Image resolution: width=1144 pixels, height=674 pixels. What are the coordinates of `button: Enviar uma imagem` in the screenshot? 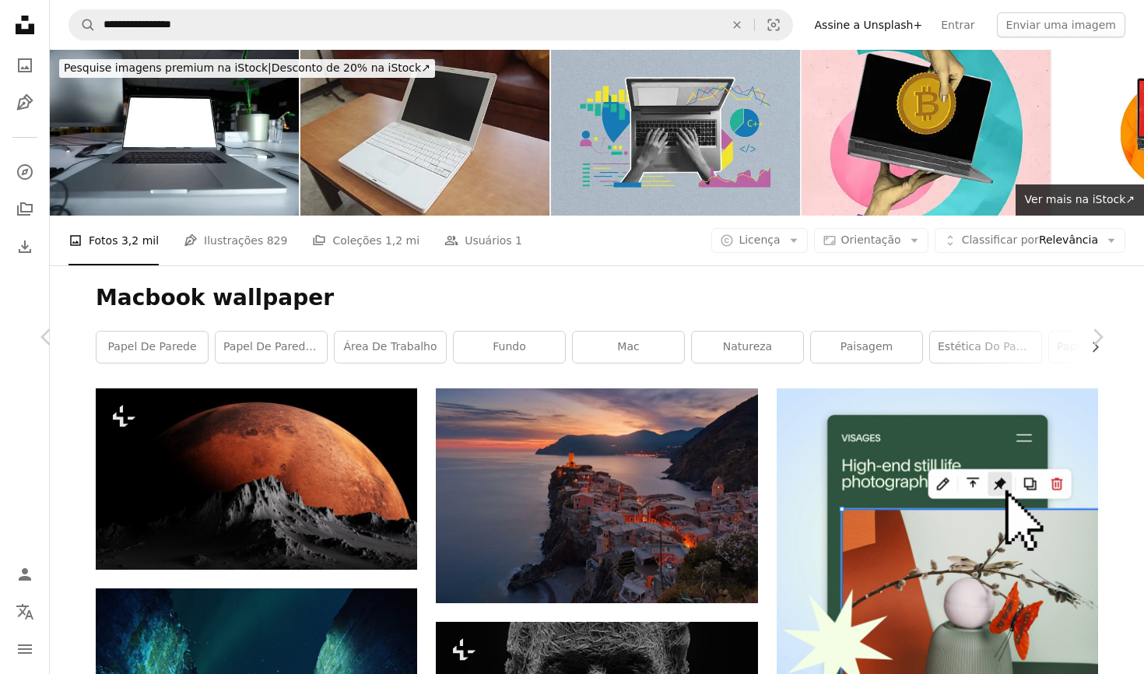 It's located at (1061, 25).